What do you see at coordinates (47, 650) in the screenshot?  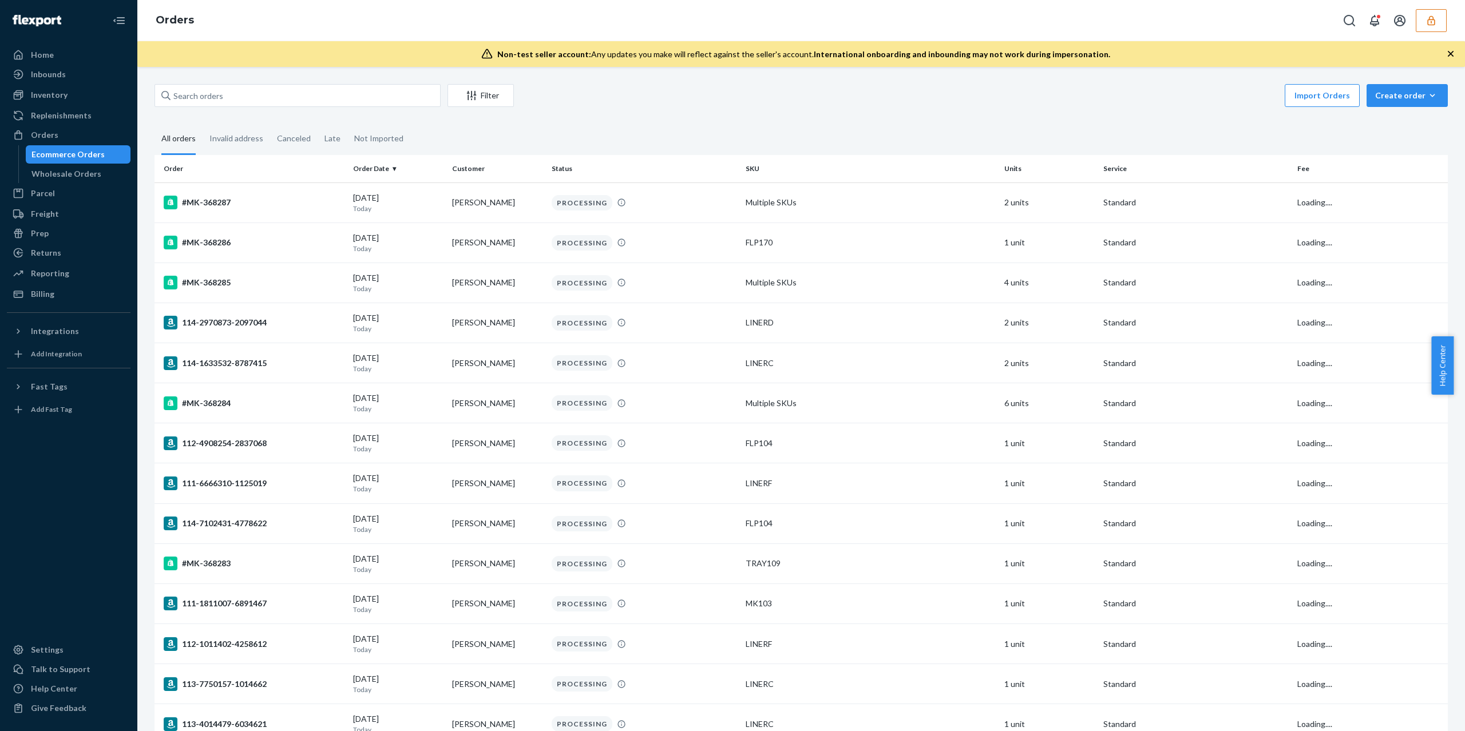 I see `div: Settings` at bounding box center [47, 650].